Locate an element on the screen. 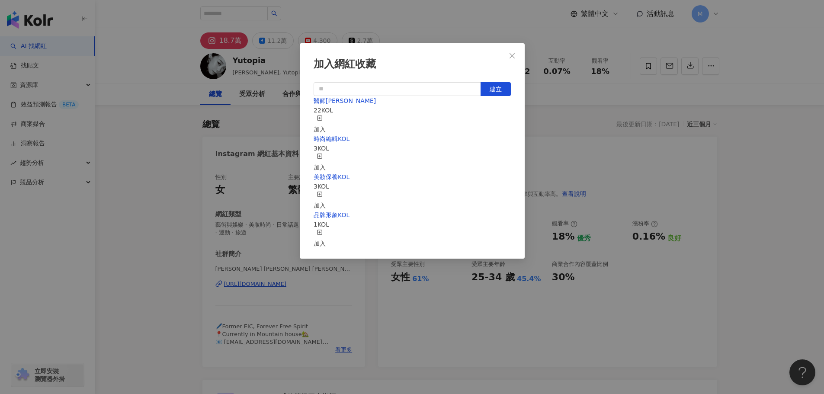 The height and width of the screenshot is (394, 824). span: 美妝保養KOL is located at coordinates (331, 177).